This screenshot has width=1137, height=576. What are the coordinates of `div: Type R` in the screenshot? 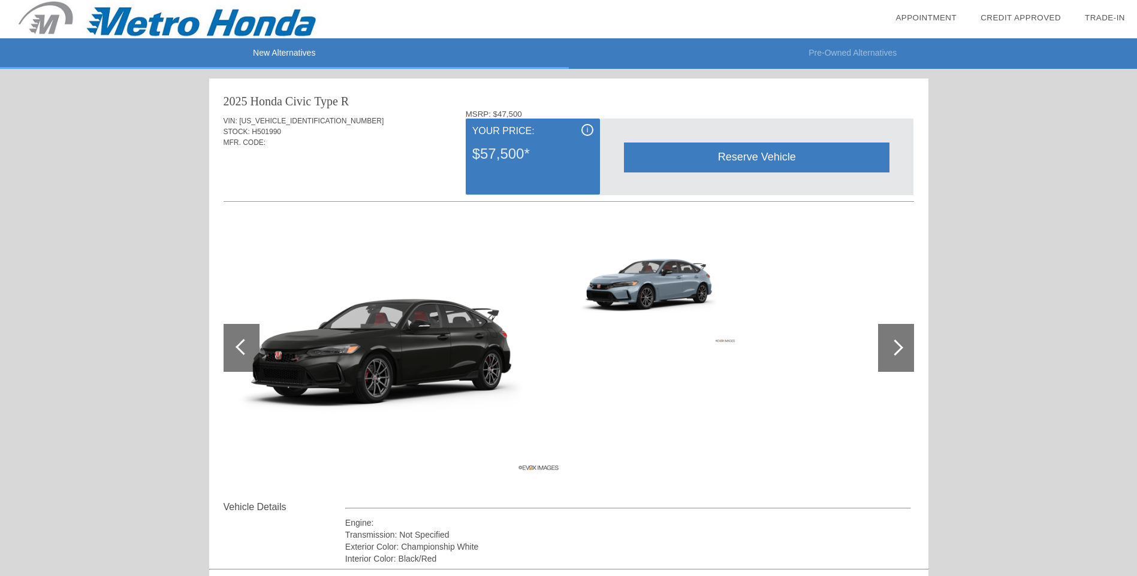 It's located at (331, 101).